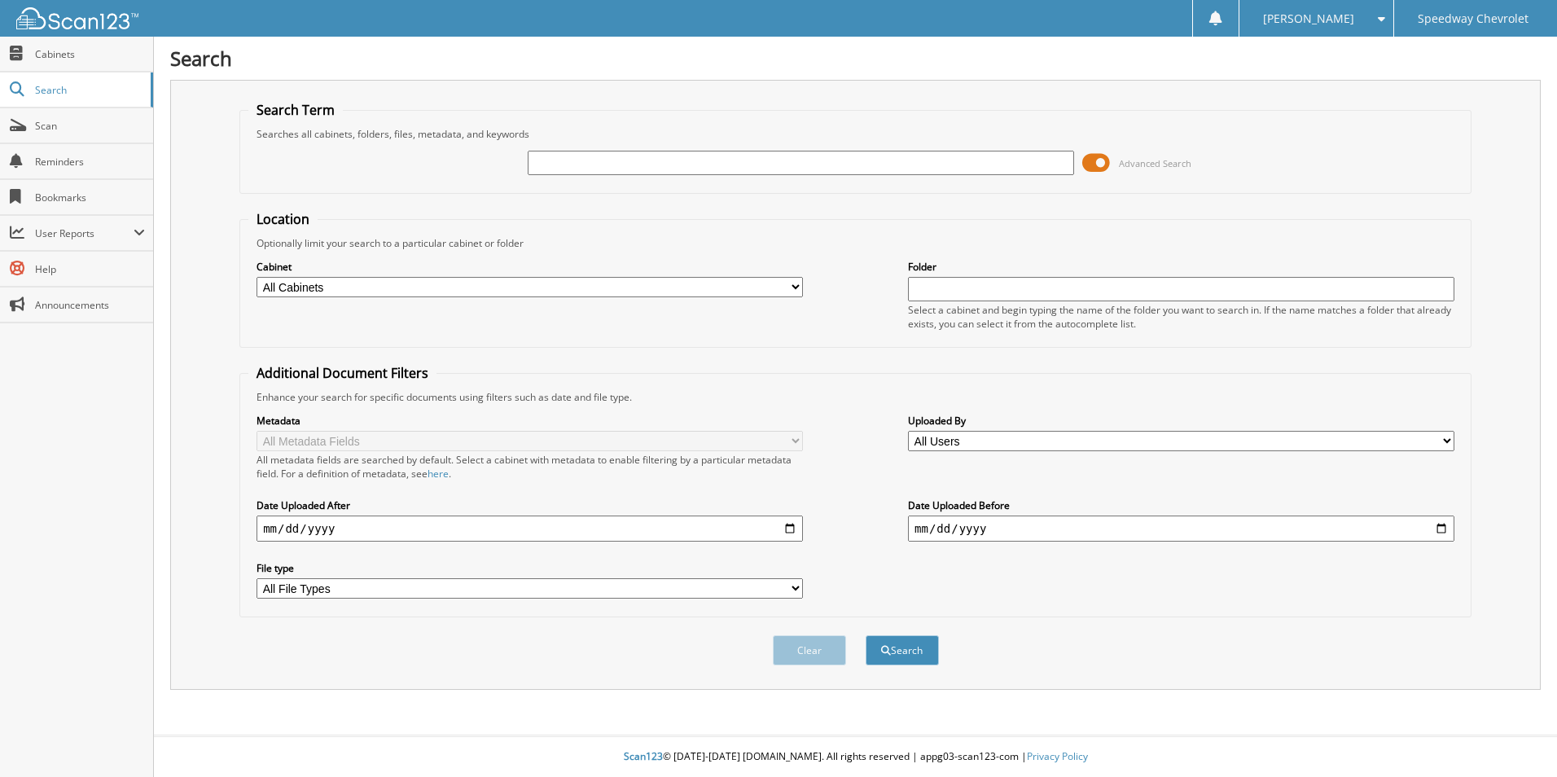  Describe the element at coordinates (1181, 505) in the screenshot. I see `label: Date Uploaded Before` at that location.